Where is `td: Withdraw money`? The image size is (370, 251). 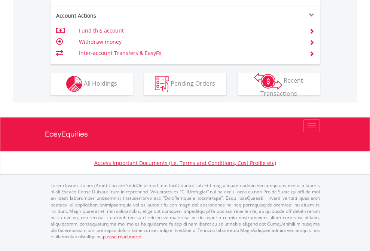
td: Withdraw money is located at coordinates (189, 42).